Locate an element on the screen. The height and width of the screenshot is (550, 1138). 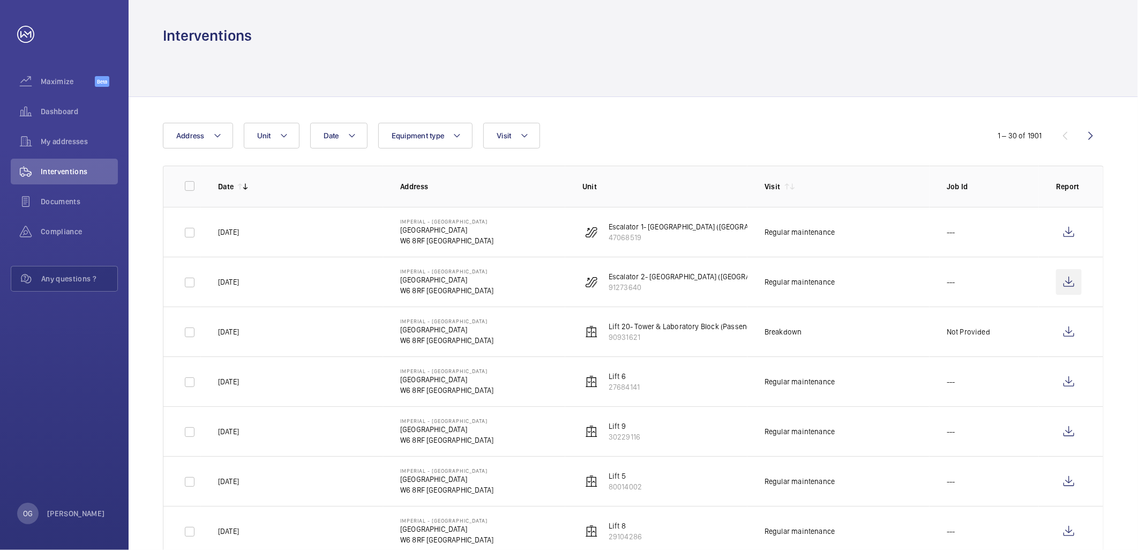
p: 30229116 is located at coordinates (624, 437).